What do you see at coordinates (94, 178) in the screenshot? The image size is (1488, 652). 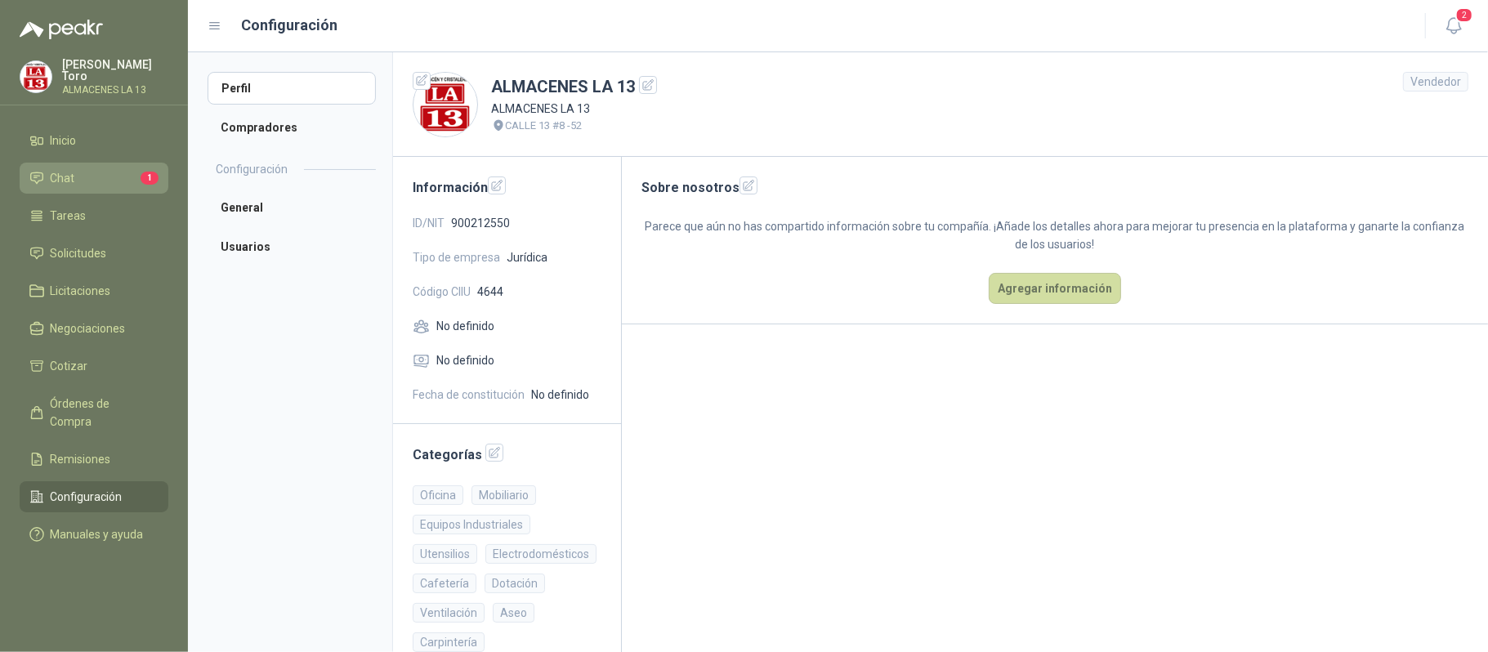 I see `a: Chat1` at bounding box center [94, 178].